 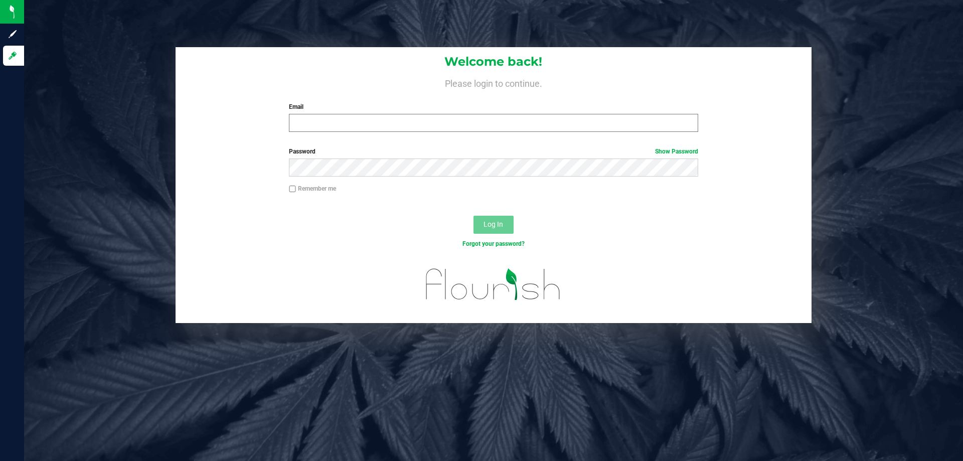 I want to click on a: Show Password, so click(x=676, y=151).